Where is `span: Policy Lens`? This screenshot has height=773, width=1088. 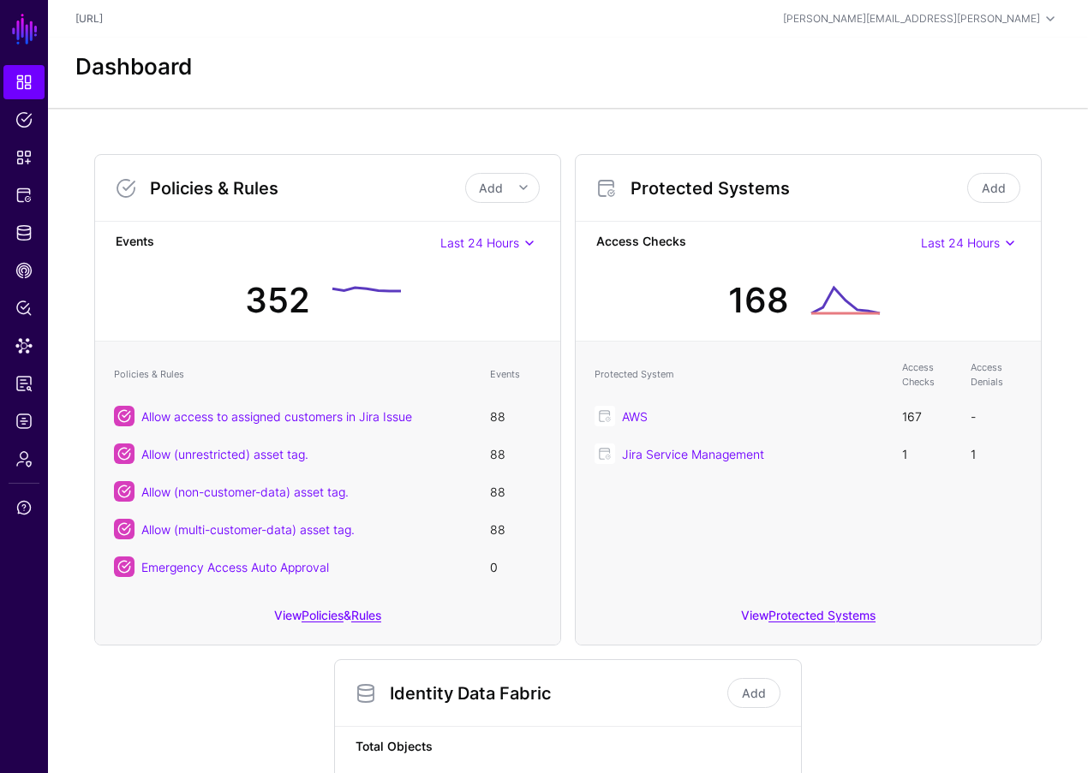 span: Policy Lens is located at coordinates (24, 308).